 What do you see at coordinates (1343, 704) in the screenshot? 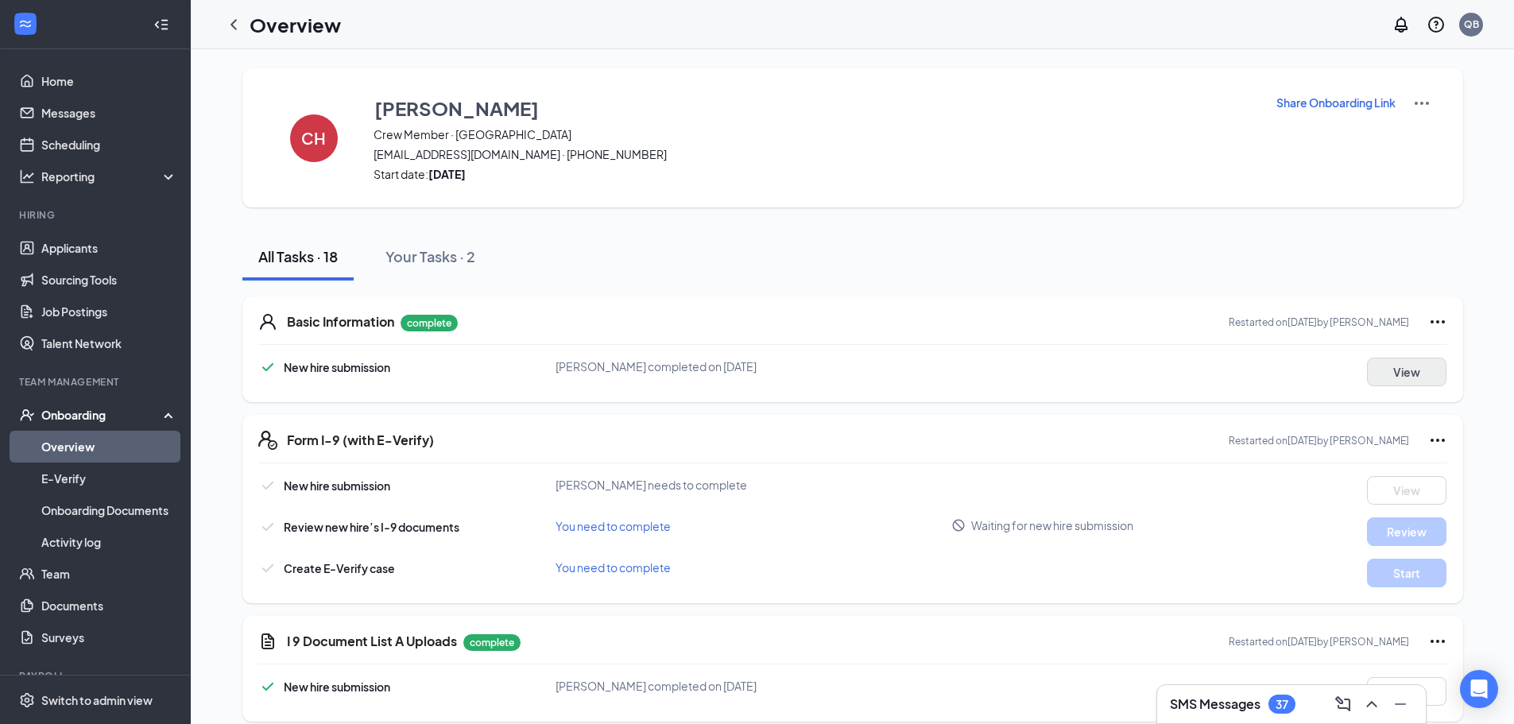
I see `svg: ComposeMessage` at bounding box center [1343, 704].